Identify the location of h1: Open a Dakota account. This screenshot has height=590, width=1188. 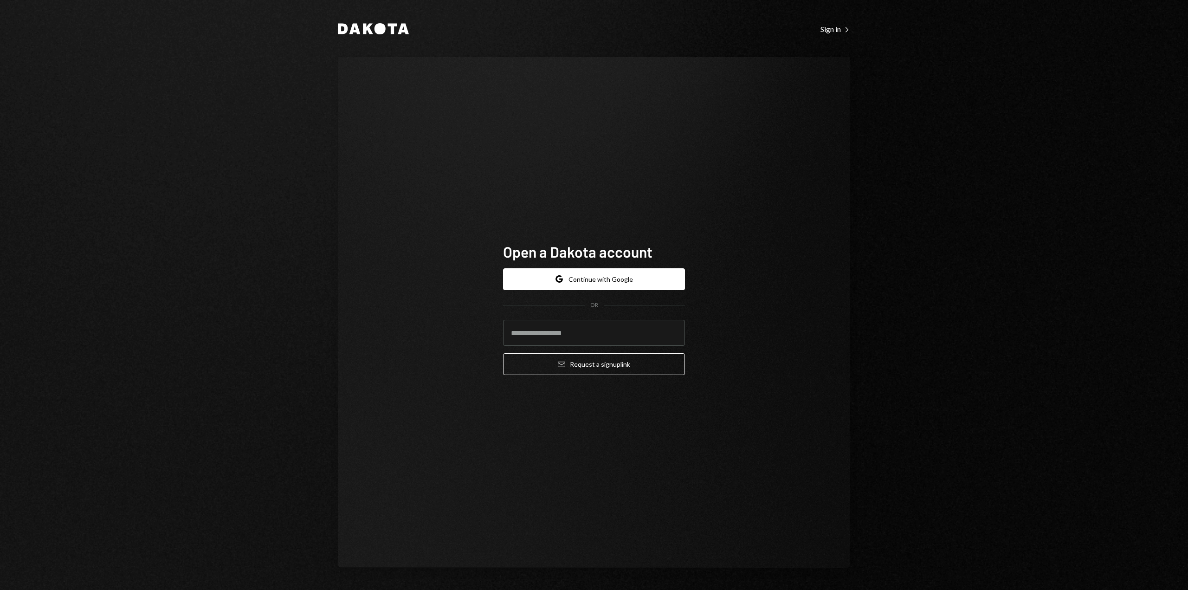
(594, 251).